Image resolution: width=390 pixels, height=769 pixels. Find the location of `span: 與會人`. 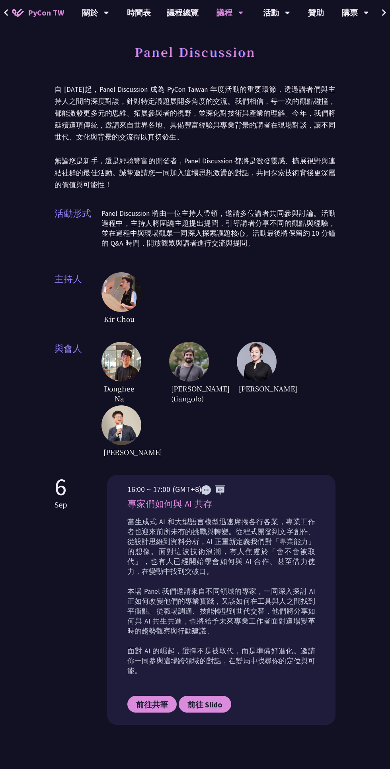

span: 與會人 is located at coordinates (78, 400).